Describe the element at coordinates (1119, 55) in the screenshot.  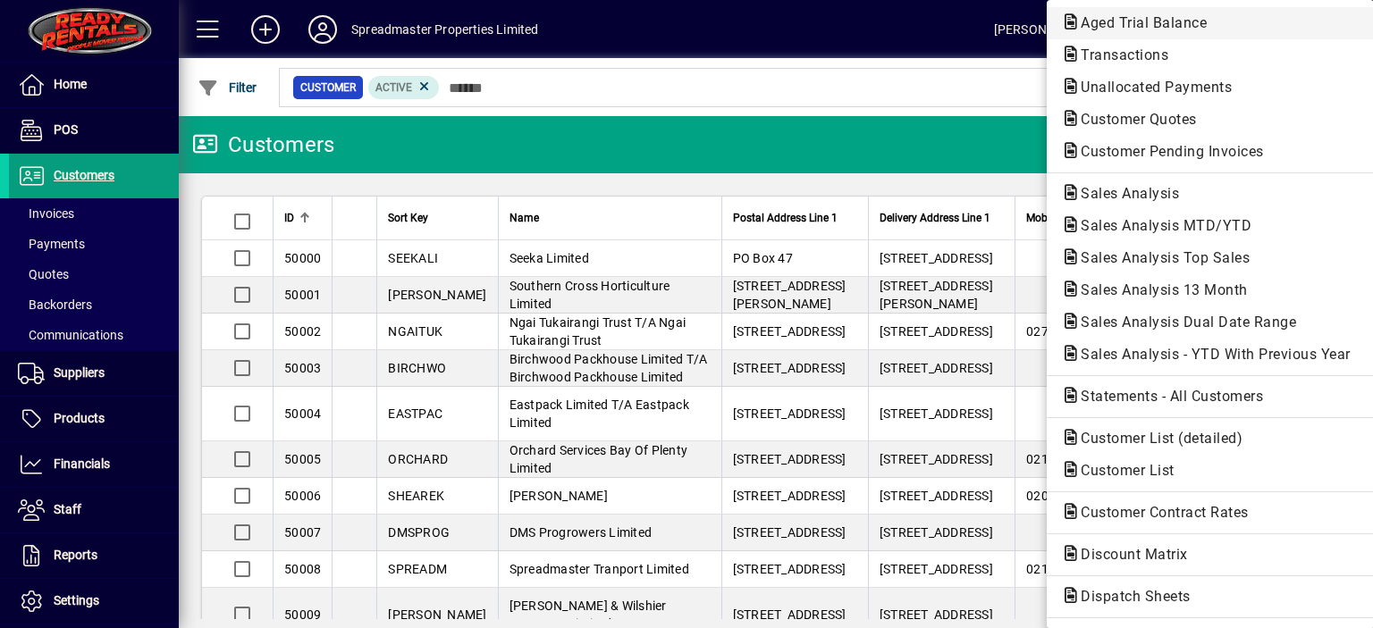
I see `span: Transactions` at that location.